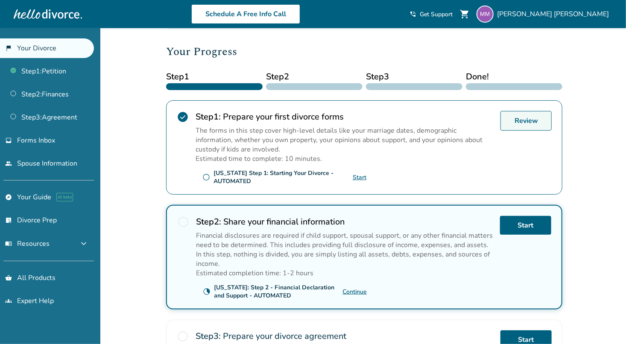 The height and width of the screenshot is (344, 626). Describe the element at coordinates (526, 121) in the screenshot. I see `a: Review` at that location.